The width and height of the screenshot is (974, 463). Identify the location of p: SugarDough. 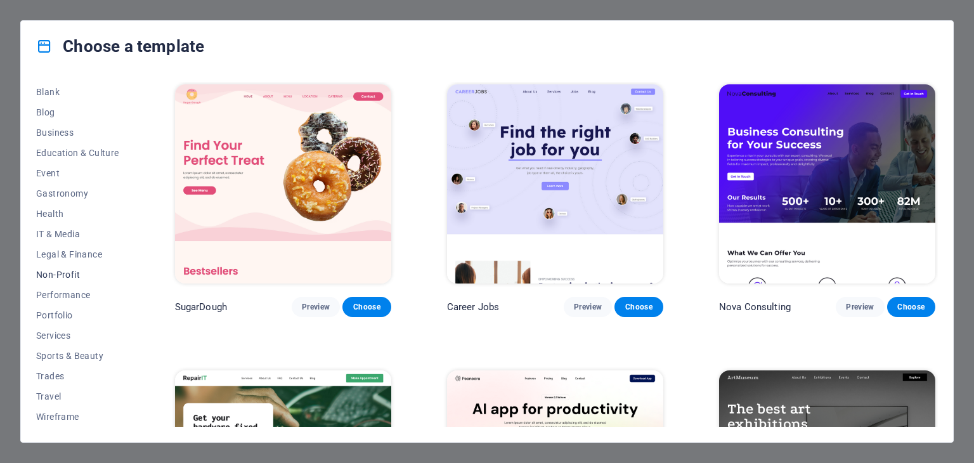
(201, 307).